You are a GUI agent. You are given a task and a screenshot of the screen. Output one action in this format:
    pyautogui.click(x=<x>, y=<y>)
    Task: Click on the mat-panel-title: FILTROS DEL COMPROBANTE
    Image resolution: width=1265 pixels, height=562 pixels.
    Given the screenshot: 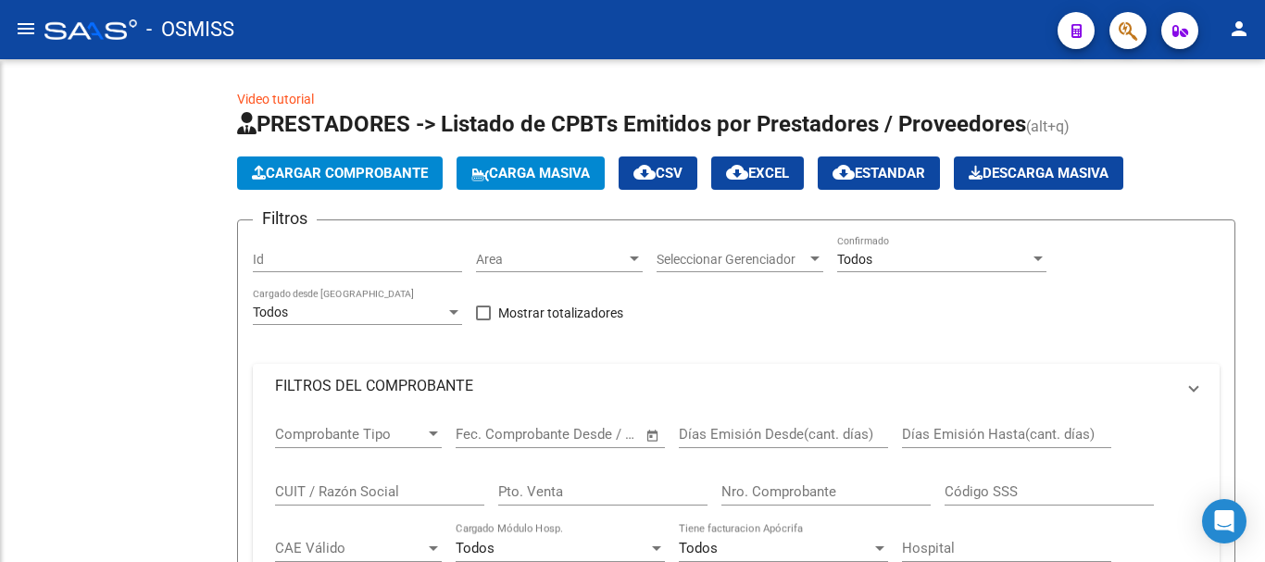 What is the action you would take?
    pyautogui.click(x=725, y=386)
    